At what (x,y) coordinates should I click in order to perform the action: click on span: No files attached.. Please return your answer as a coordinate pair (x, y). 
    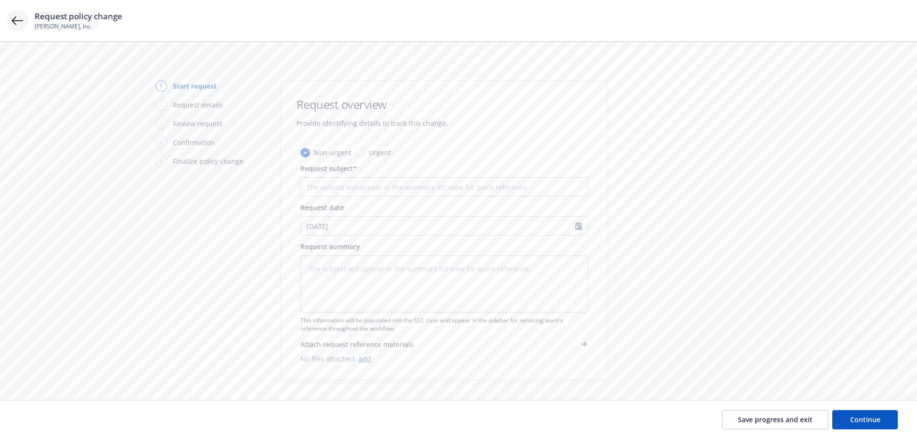
    Looking at the image, I should click on (444, 358).